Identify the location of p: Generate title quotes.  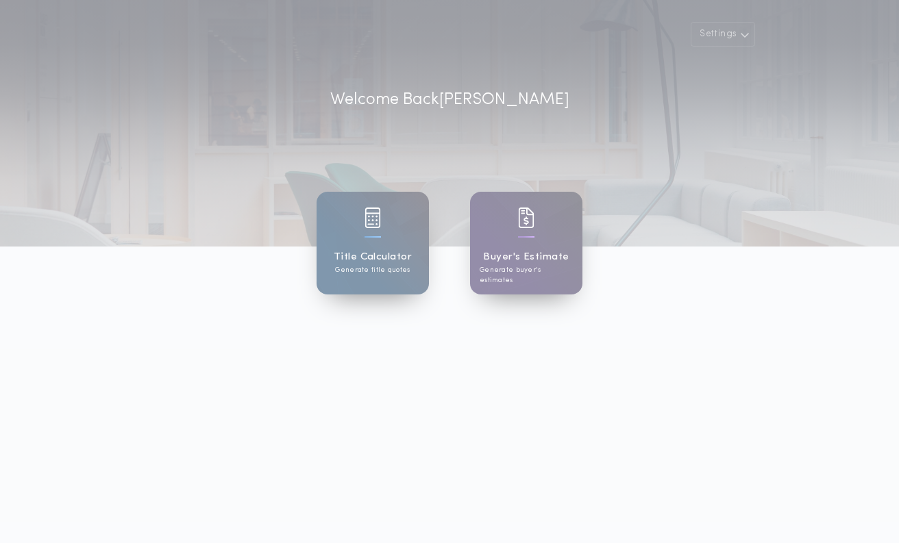
(372, 270).